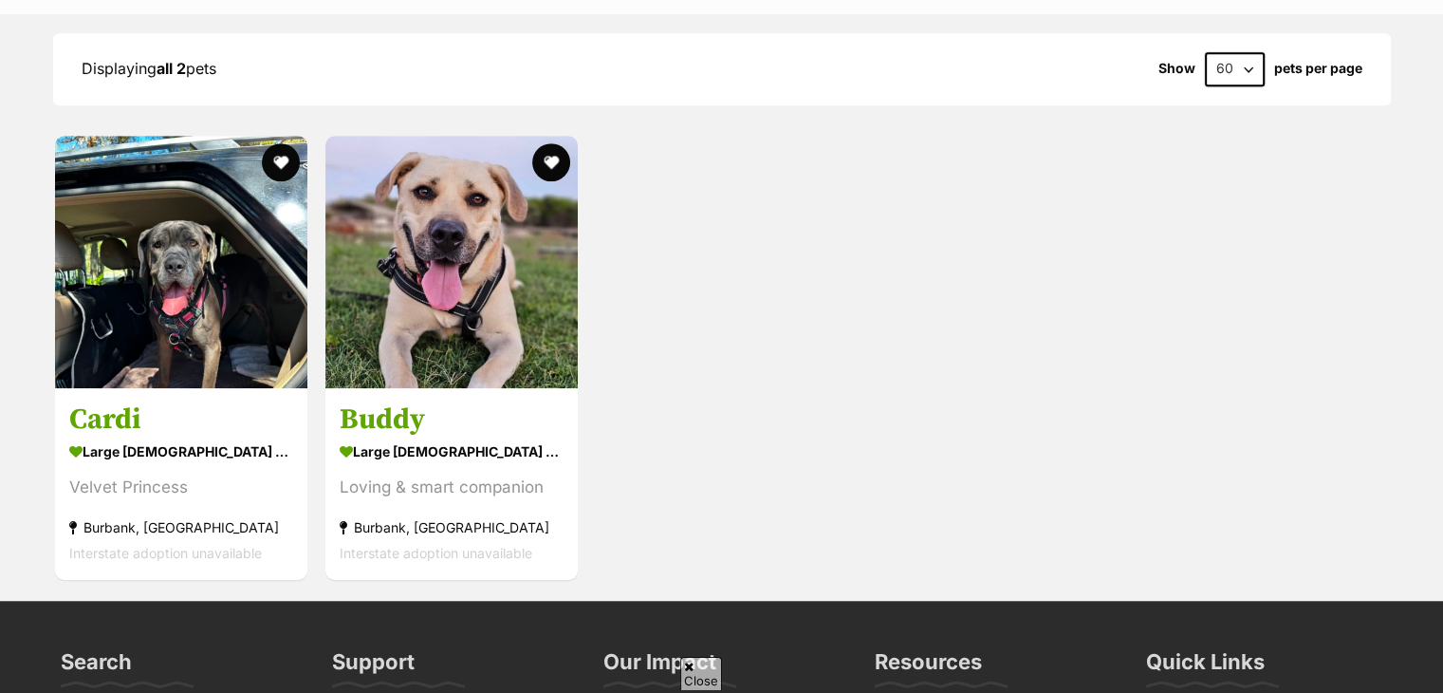  Describe the element at coordinates (171, 68) in the screenshot. I see `strong: all 2` at that location.